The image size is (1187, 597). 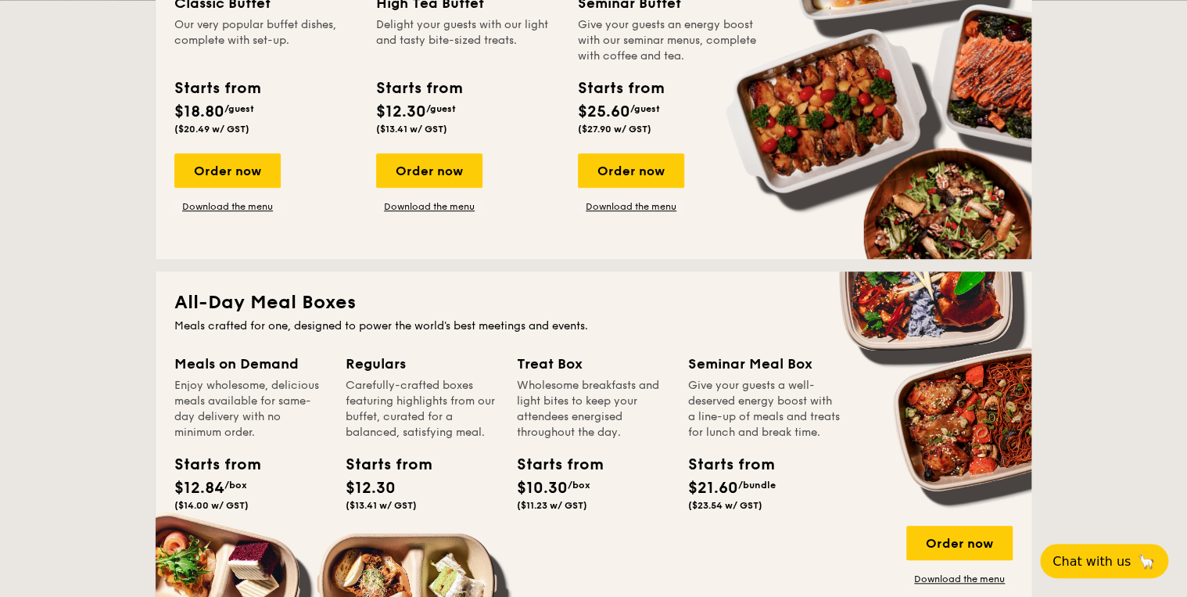 I want to click on span: ($14.00 w/ GST), so click(x=211, y=505).